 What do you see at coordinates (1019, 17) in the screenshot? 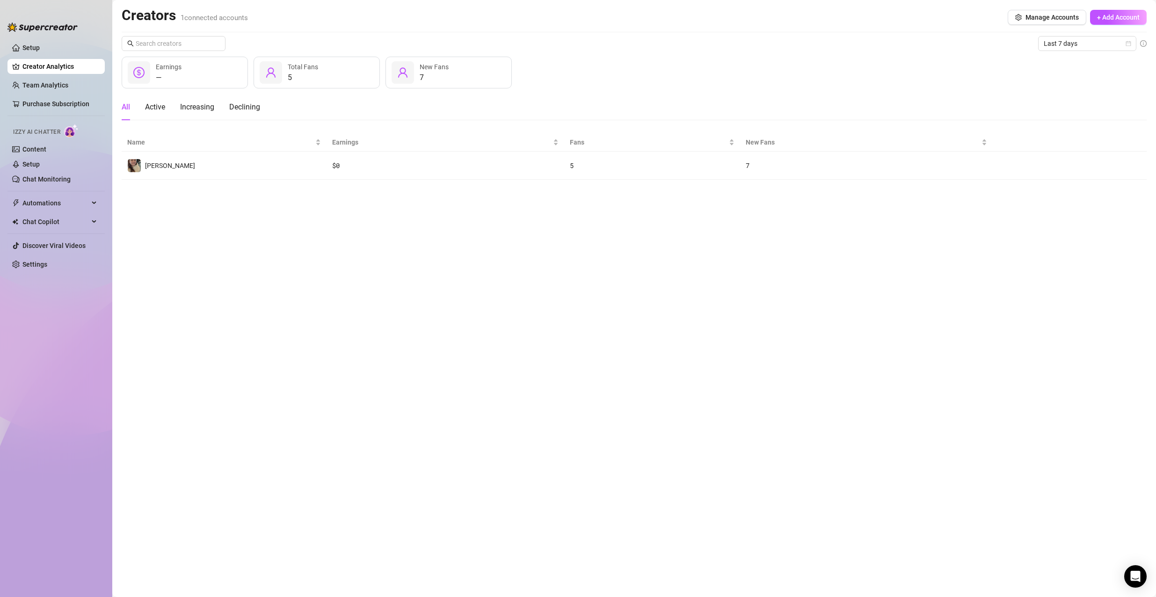
I see `span: setting` at bounding box center [1019, 17].